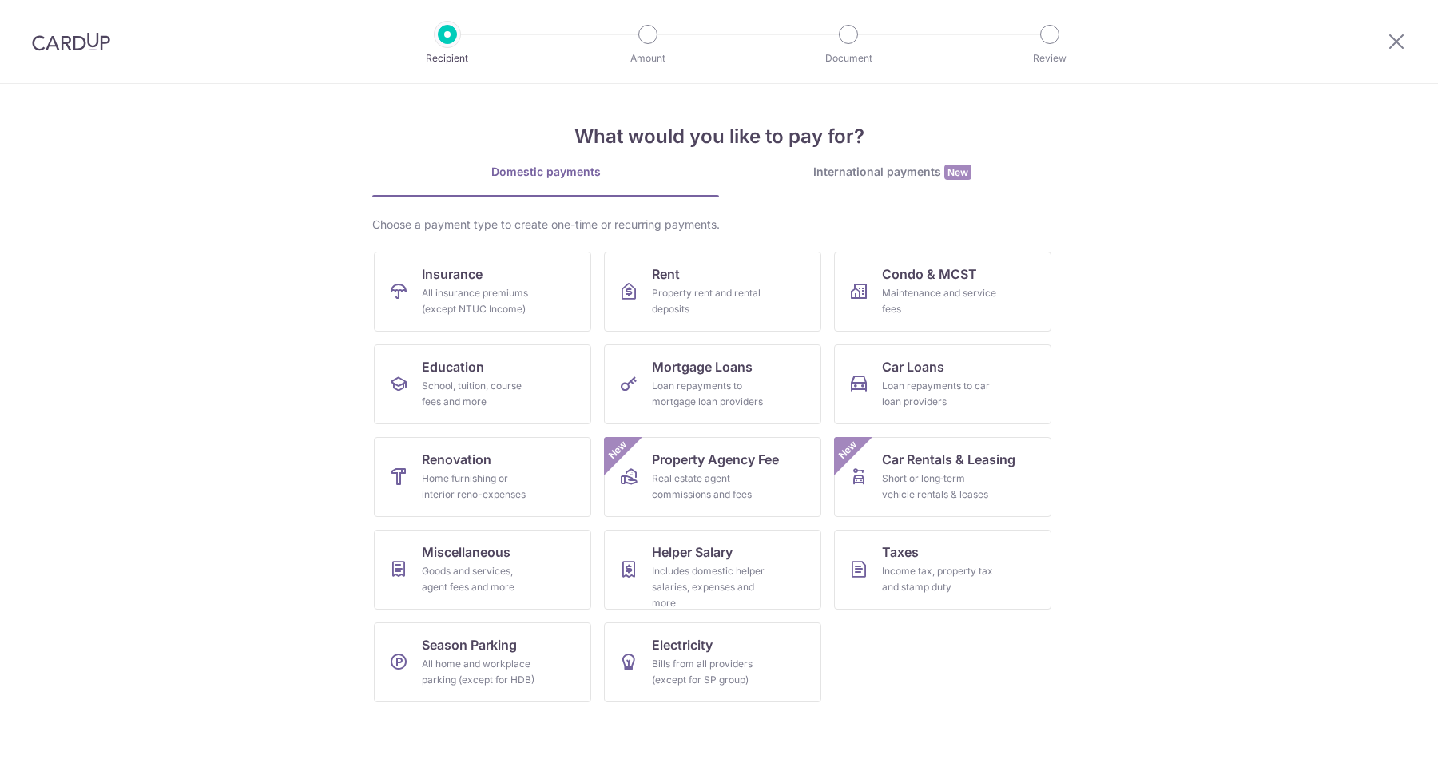  What do you see at coordinates (709, 487) in the screenshot?
I see `div: Real estate agent commissions and fees` at bounding box center [709, 487].